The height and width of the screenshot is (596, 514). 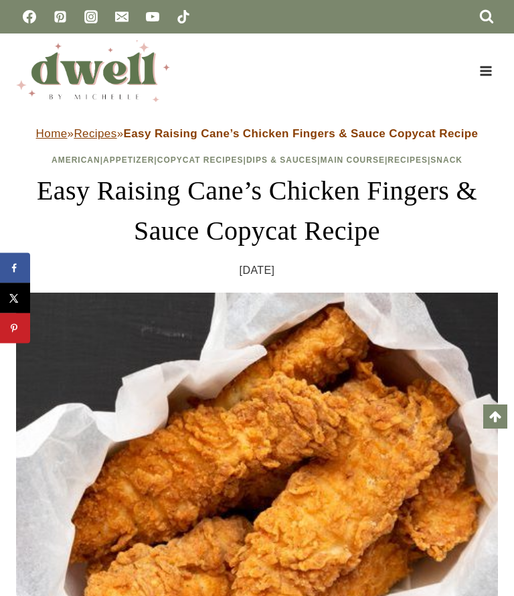 I want to click on strong: Easy Raising Cane’s Chicken Fingers & Sauce Copycat Recipe, so click(x=301, y=133).